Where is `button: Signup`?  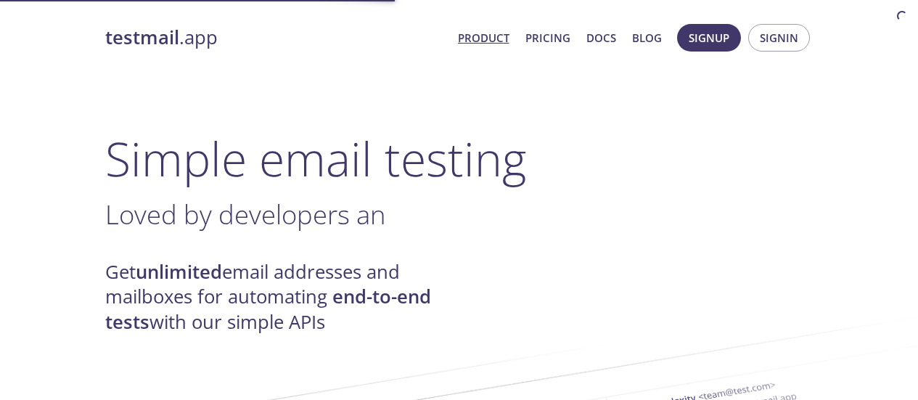
button: Signup is located at coordinates (709, 38).